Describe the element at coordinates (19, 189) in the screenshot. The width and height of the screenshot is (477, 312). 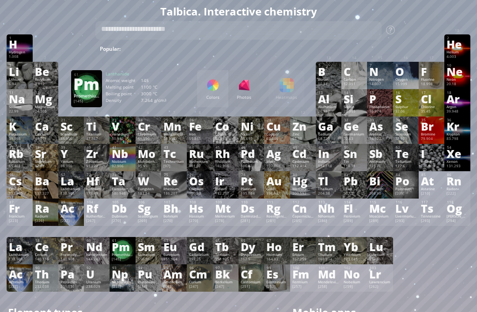
I see `div: Cesium` at that location.